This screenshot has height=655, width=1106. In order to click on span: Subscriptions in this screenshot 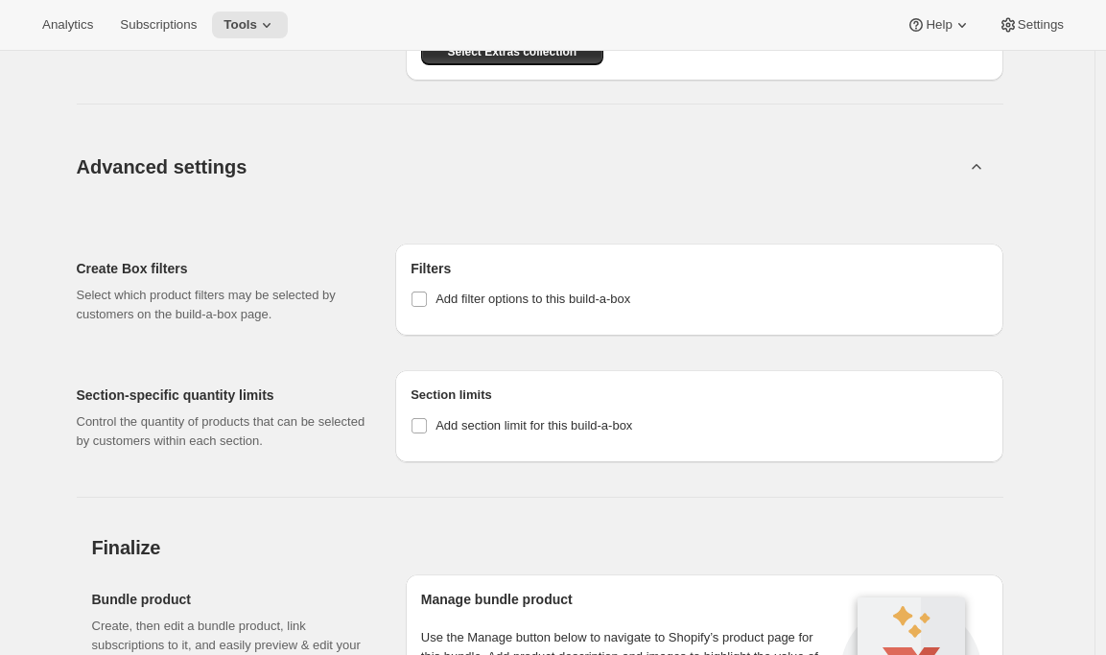, I will do `click(158, 25)`.